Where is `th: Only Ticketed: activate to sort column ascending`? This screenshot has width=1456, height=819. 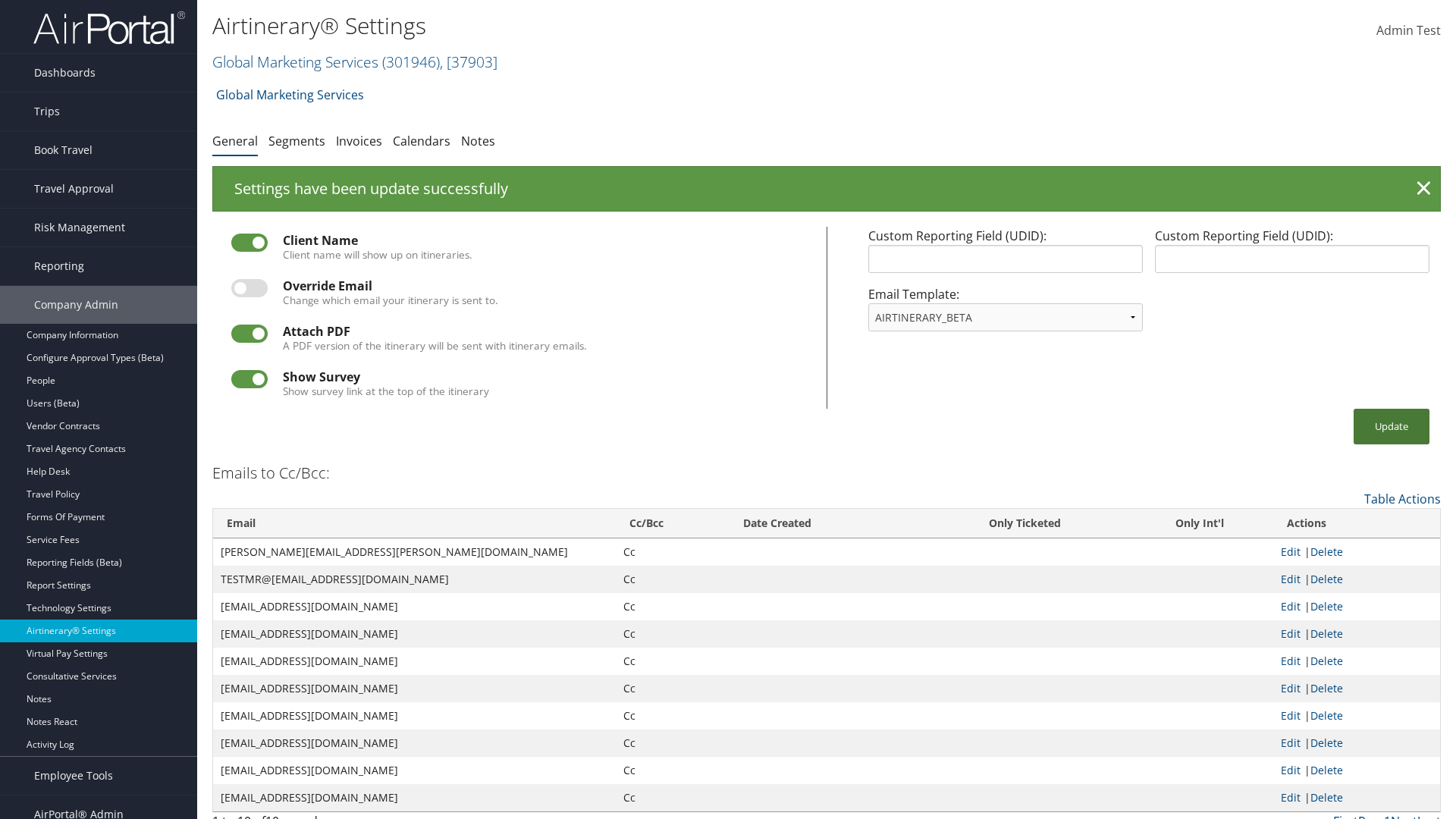 th: Only Ticketed: activate to sort column ascending is located at coordinates (1025, 523).